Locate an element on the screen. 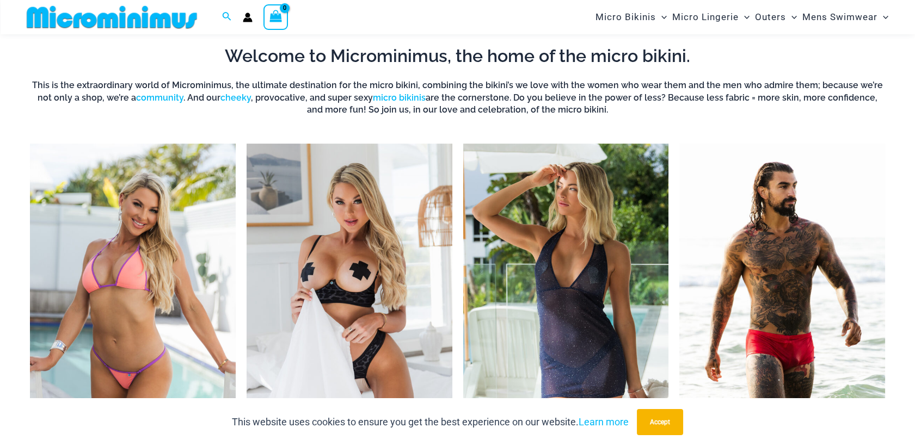 The width and height of the screenshot is (915, 446). h6: This is the extraordinary world of Microminimus, the ultimate destination for the micro bikini, c... is located at coordinates (457, 97).